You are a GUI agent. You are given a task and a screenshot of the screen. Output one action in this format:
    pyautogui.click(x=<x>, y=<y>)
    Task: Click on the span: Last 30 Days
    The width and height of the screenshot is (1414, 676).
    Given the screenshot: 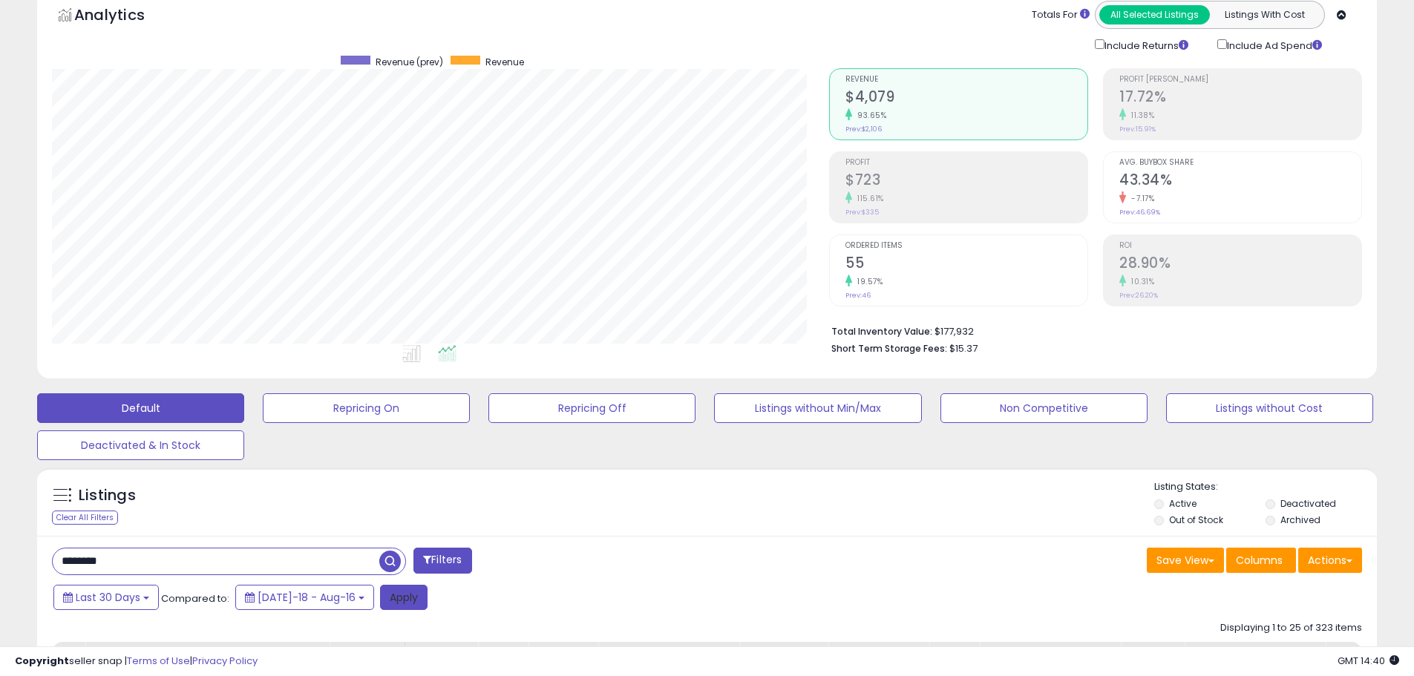 What is the action you would take?
    pyautogui.click(x=108, y=597)
    